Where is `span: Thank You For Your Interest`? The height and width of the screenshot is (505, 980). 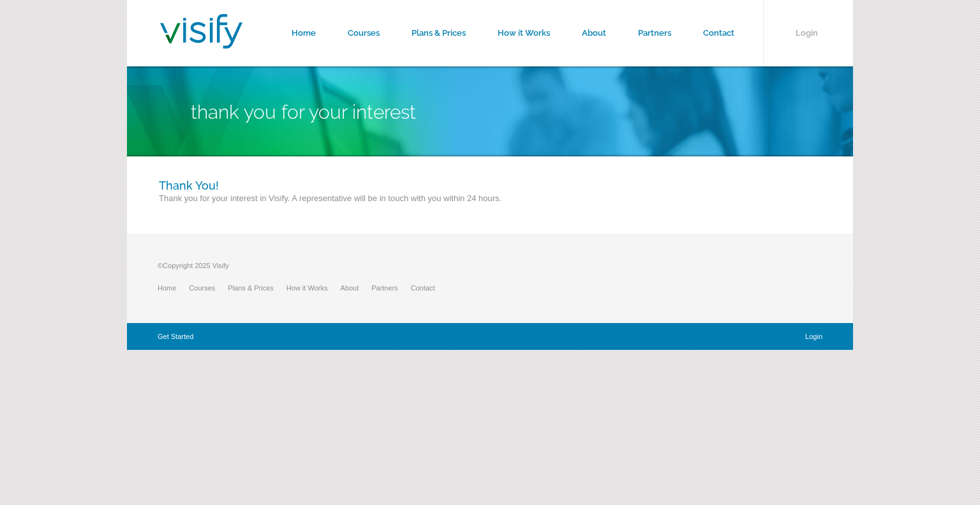 span: Thank You For Your Interest is located at coordinates (303, 112).